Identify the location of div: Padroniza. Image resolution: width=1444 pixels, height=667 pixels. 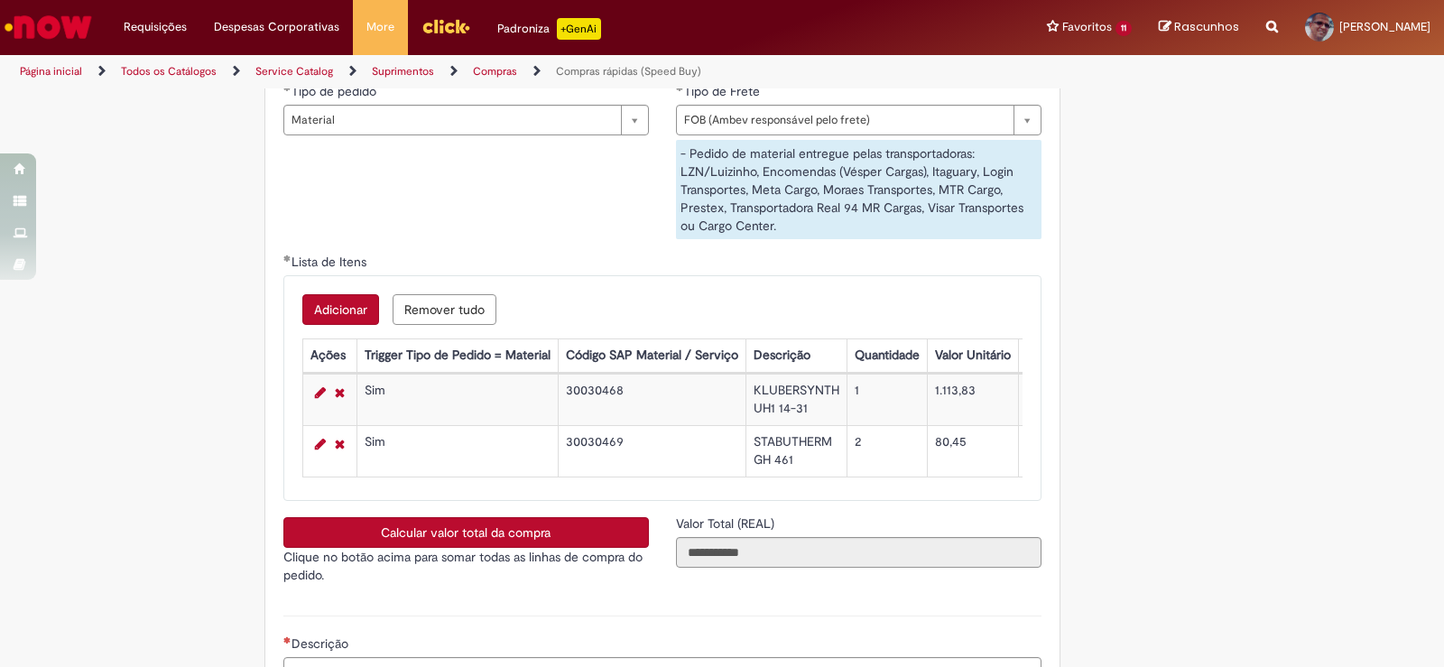
(549, 29).